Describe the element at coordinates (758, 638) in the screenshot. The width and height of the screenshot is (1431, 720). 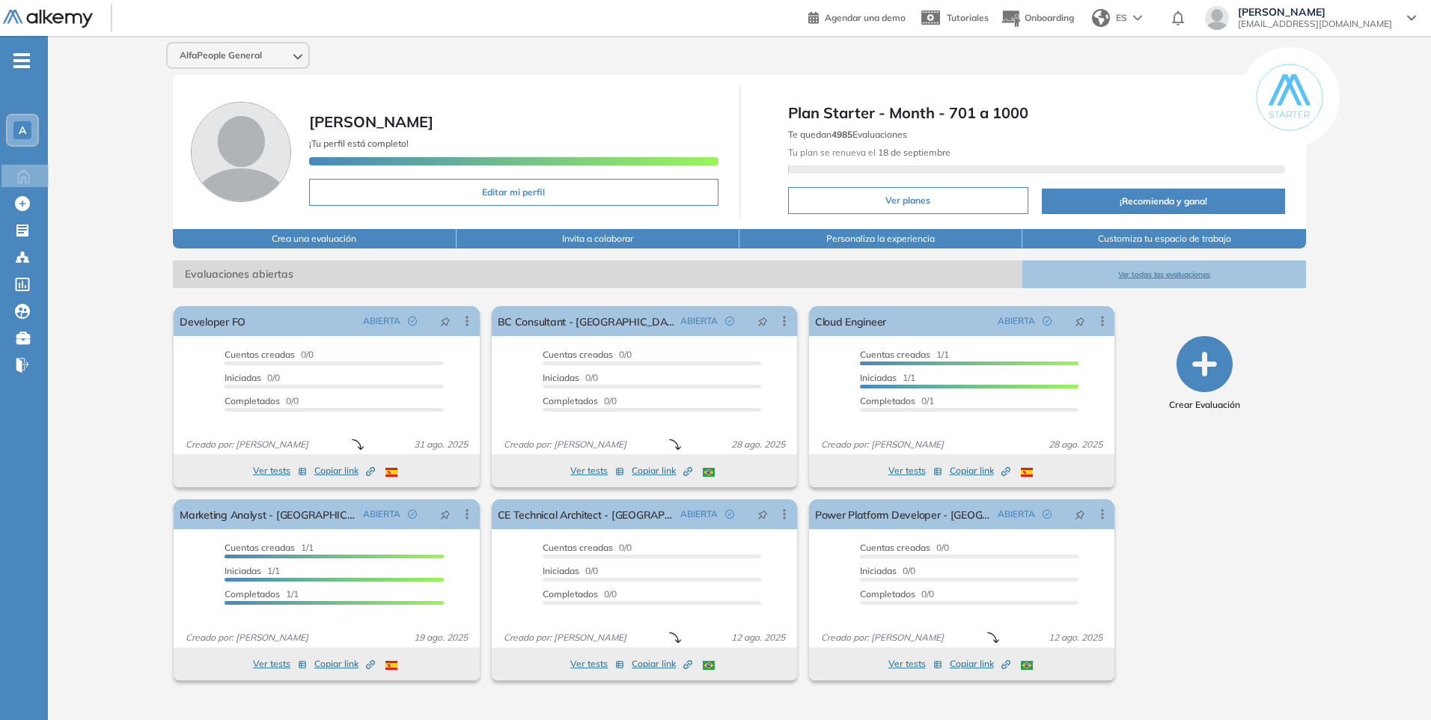
I see `span: 12 ago. 2025` at that location.